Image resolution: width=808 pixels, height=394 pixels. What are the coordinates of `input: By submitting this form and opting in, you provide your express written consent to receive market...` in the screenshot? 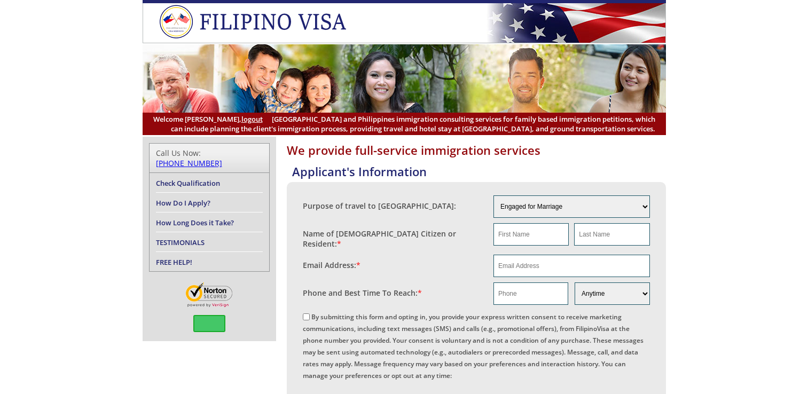 It's located at (306, 317).